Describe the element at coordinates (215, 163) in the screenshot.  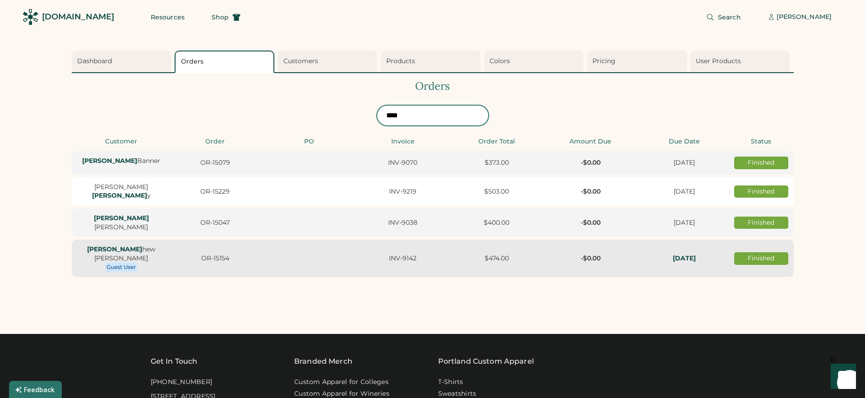
I see `div: OR-15079` at that location.